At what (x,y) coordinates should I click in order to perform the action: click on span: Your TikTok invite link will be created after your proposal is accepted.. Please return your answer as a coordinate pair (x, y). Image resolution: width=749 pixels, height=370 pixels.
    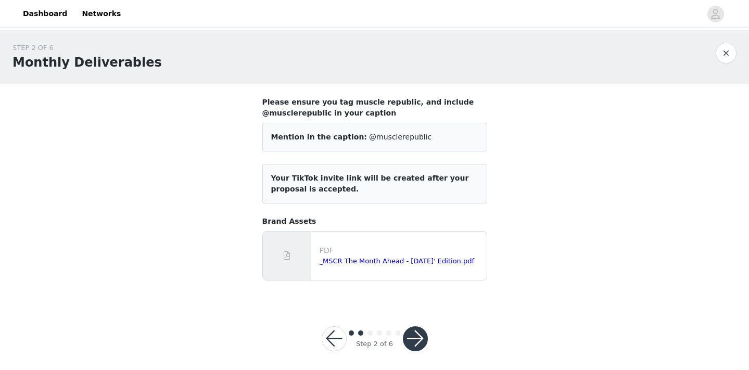
    Looking at the image, I should click on (370, 183).